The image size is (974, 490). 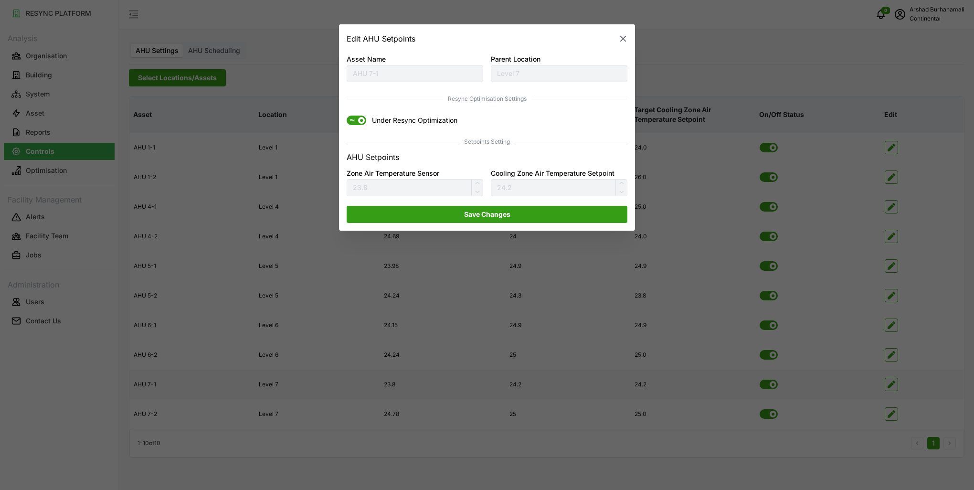 I want to click on label: Cooling Zone Air Temperature Setpoint, so click(x=552, y=173).